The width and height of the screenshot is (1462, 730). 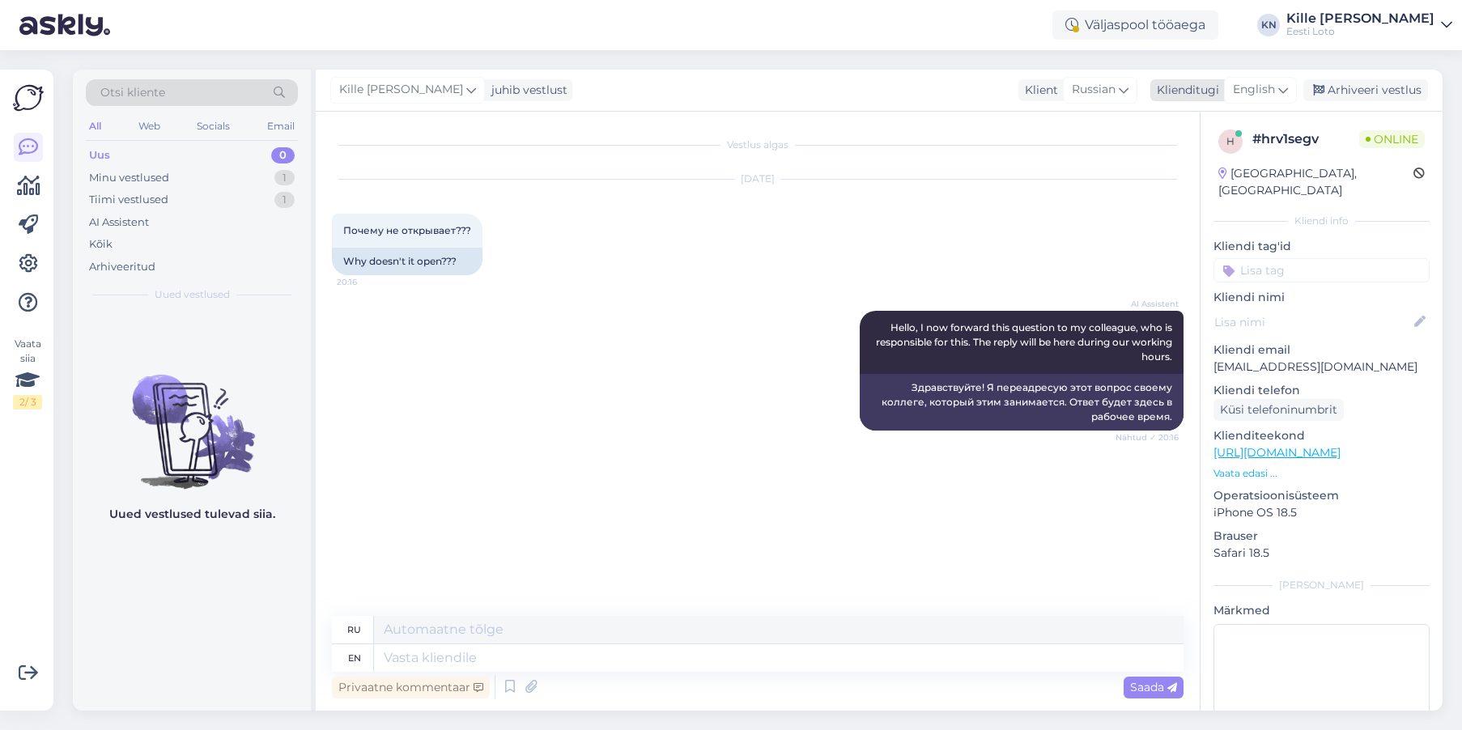 I want to click on span: Otsi kliente, so click(x=133, y=92).